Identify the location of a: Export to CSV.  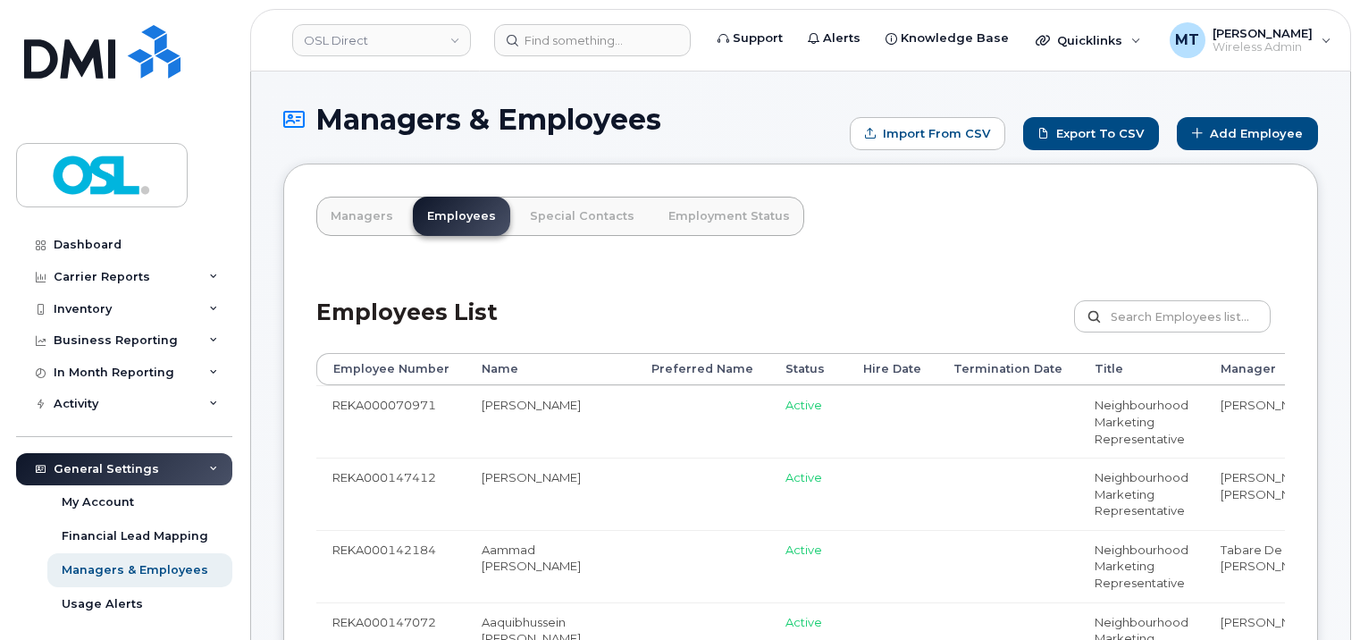
(1091, 133).